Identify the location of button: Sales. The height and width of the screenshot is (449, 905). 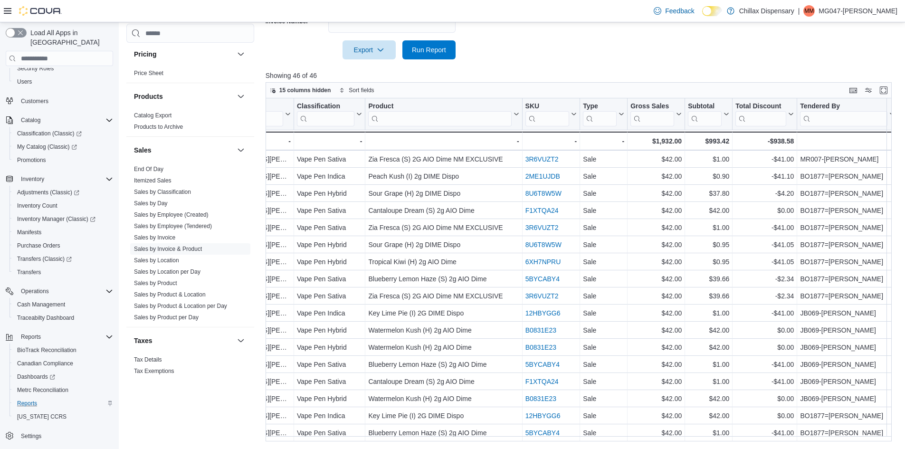
(183, 150).